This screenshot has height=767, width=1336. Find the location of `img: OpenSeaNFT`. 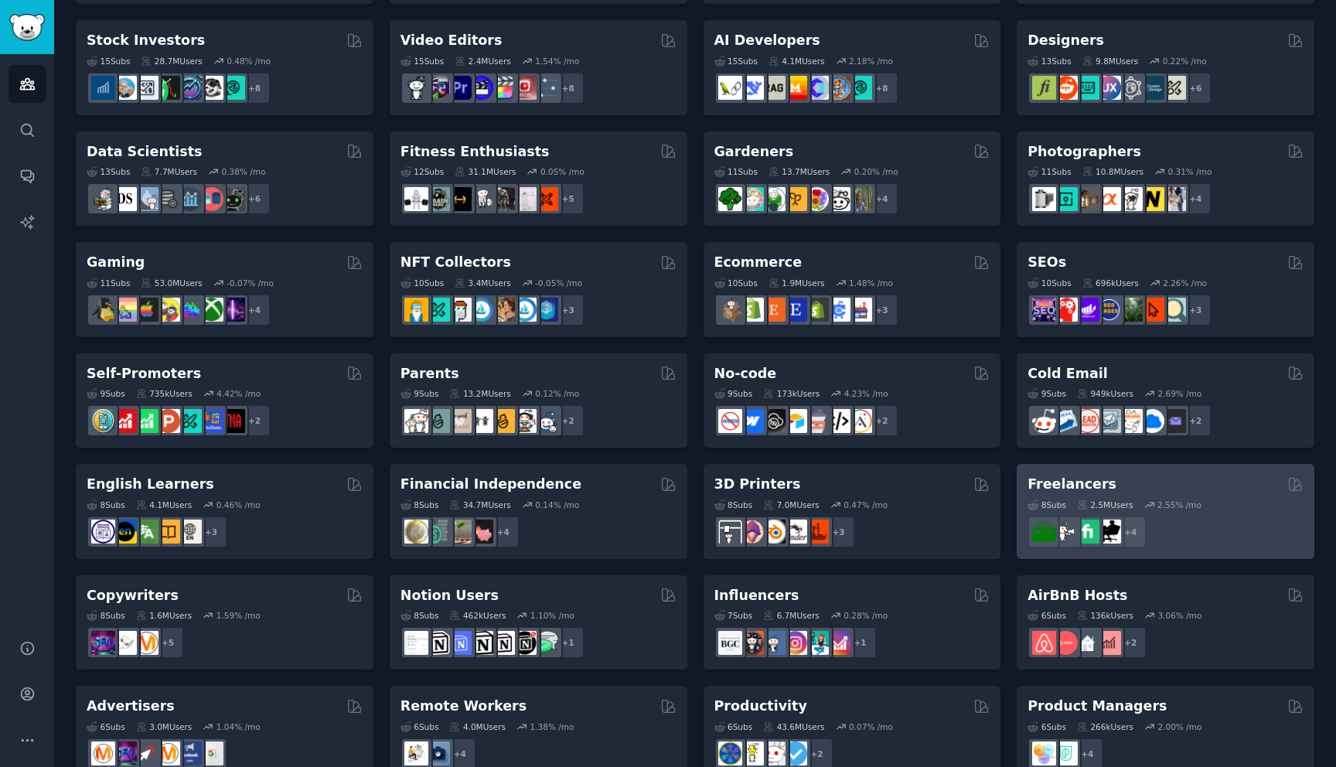

img: OpenSeaNFT is located at coordinates (481, 309).